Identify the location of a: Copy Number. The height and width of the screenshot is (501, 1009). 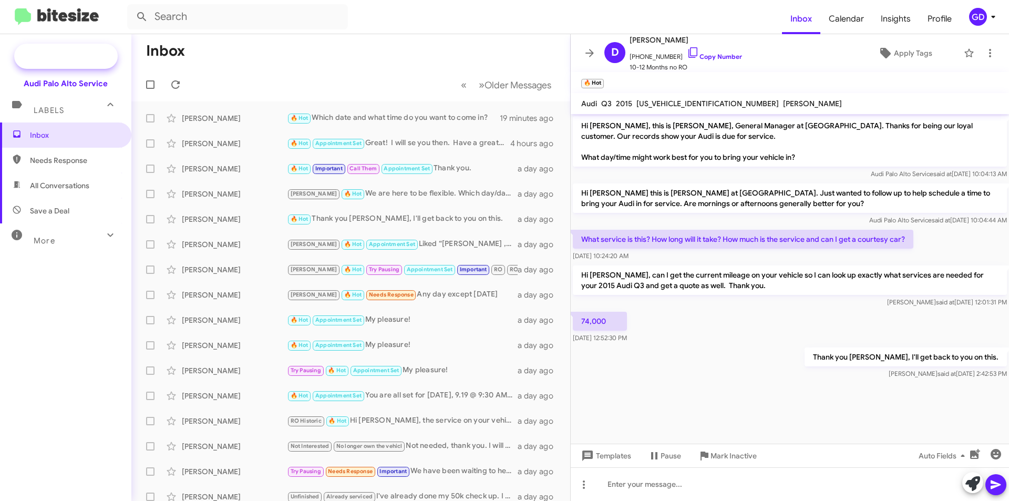
(714, 56).